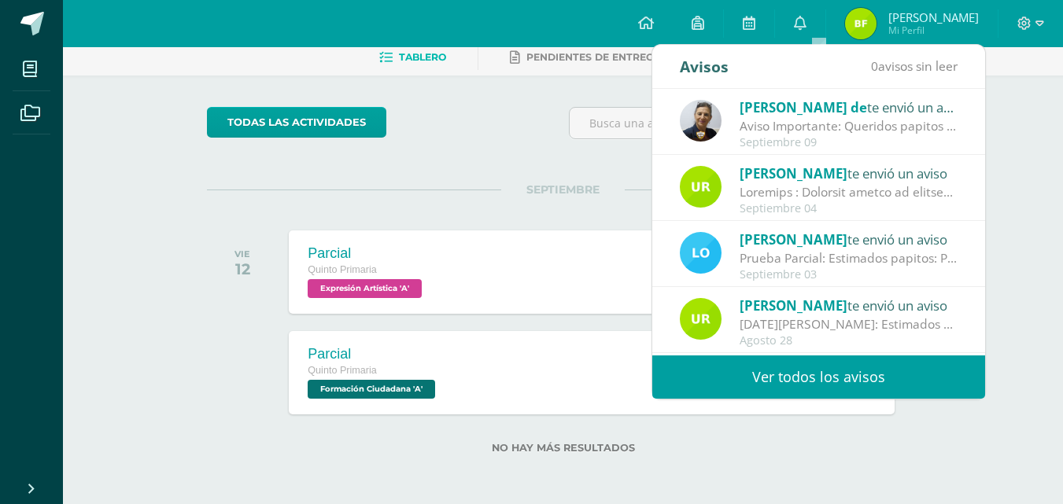 This screenshot has width=1063, height=504. Describe the element at coordinates (849, 341) in the screenshot. I see `div: Agosto 28` at that location.